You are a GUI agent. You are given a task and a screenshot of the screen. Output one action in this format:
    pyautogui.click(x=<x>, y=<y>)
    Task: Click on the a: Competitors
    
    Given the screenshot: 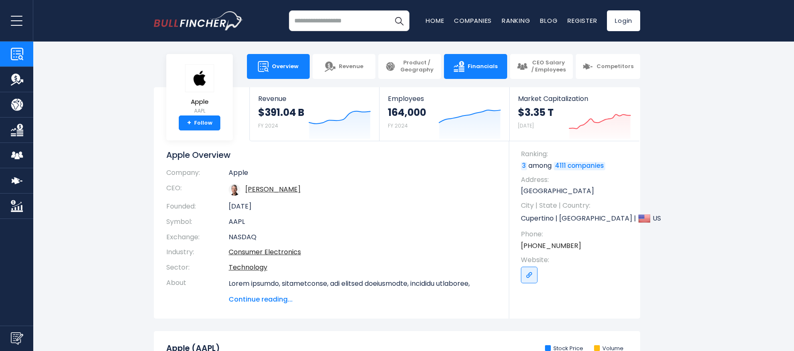 What is the action you would take?
    pyautogui.click(x=608, y=67)
    